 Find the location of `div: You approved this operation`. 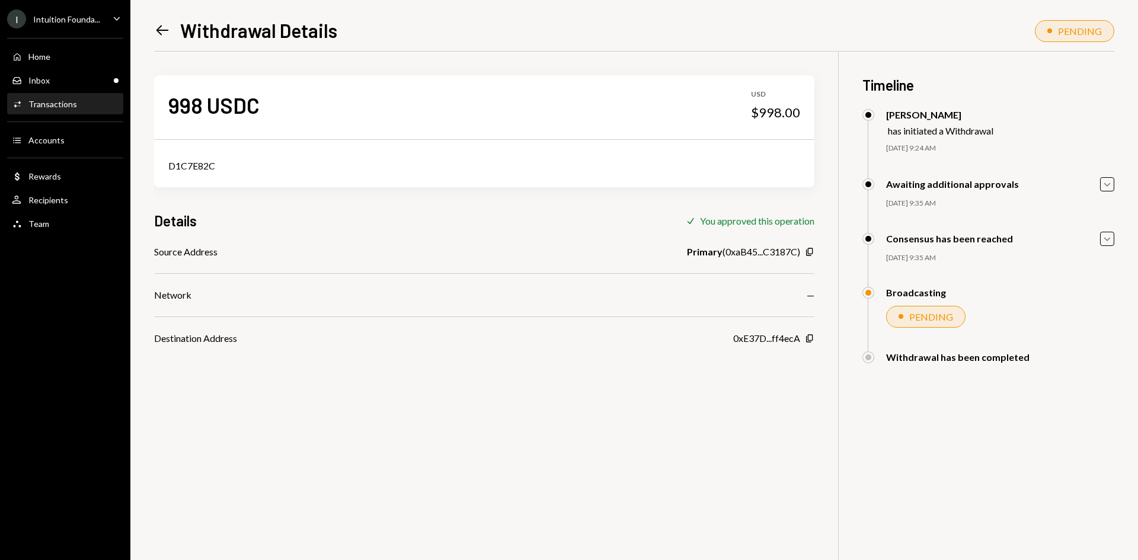

div: You approved this operation is located at coordinates (757, 220).